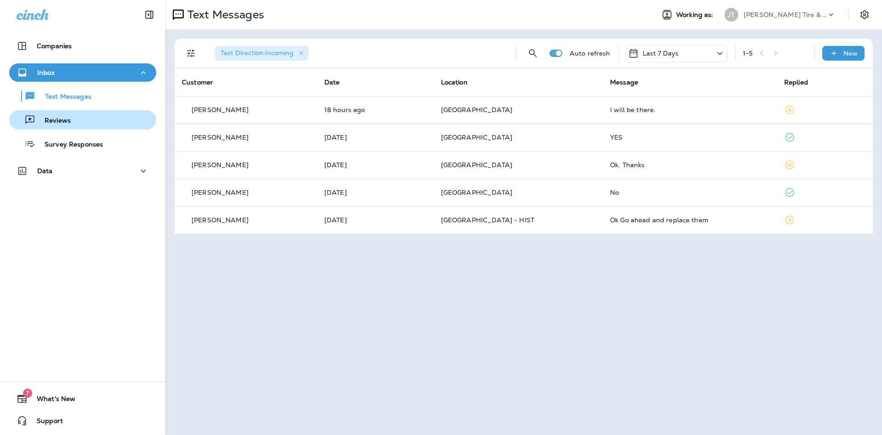 The image size is (882, 435). Describe the element at coordinates (695, 15) in the screenshot. I see `span: Working as:` at that location.